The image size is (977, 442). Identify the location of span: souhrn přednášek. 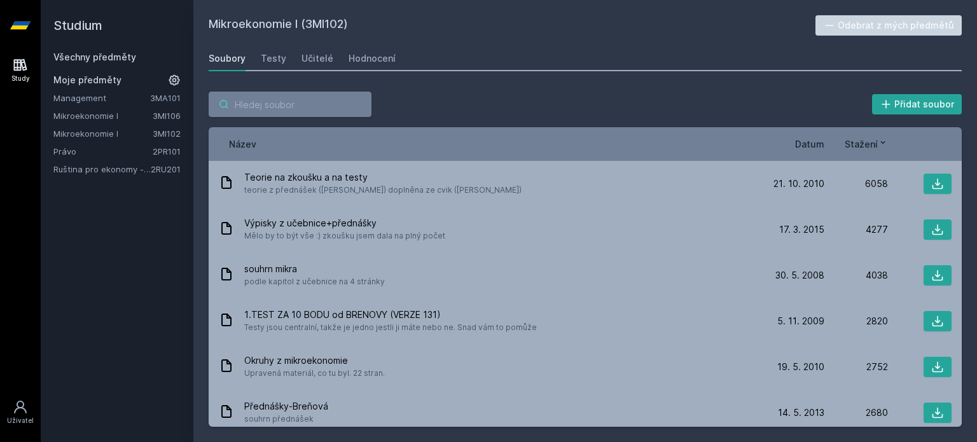
(286, 419).